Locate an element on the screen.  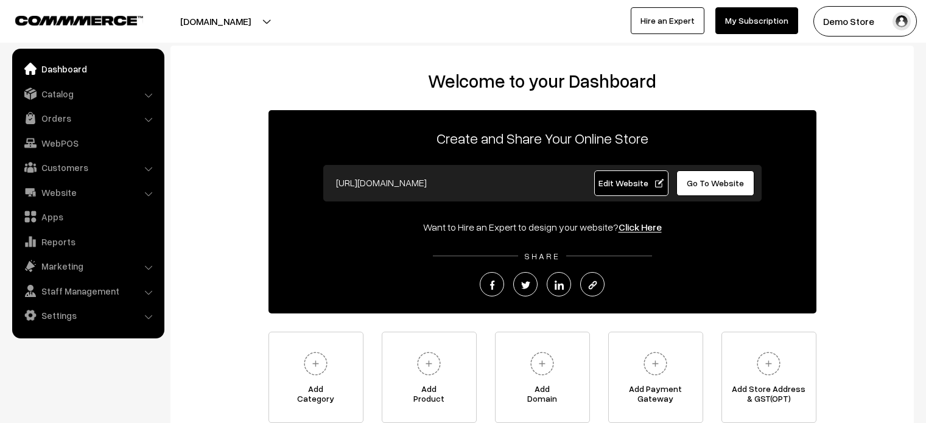
a: AddDomain is located at coordinates (543, 377).